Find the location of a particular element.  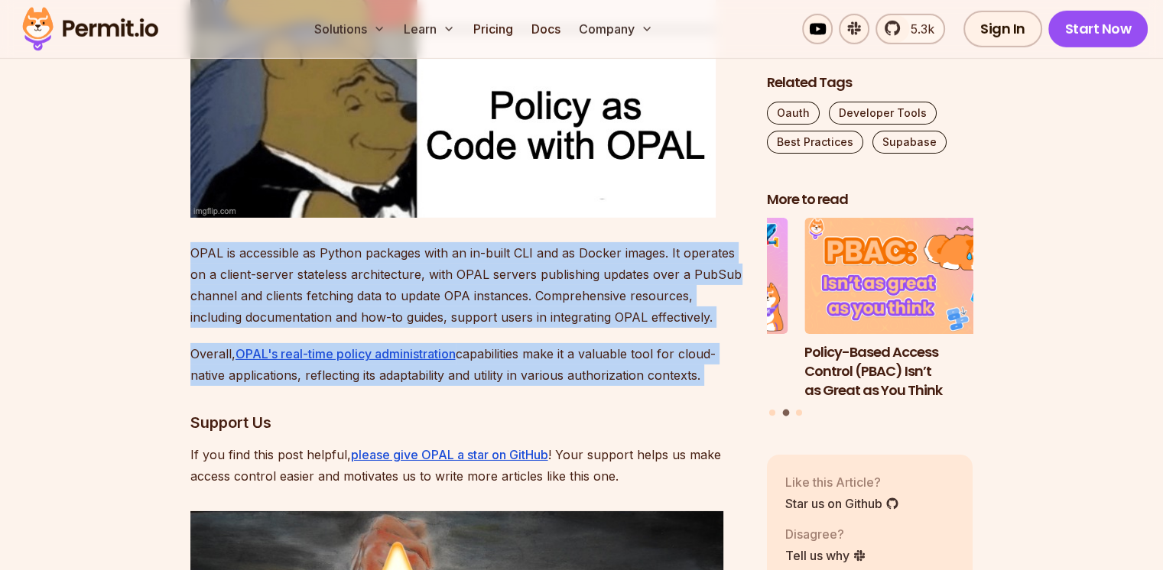

a: Pricing is located at coordinates (493, 29).